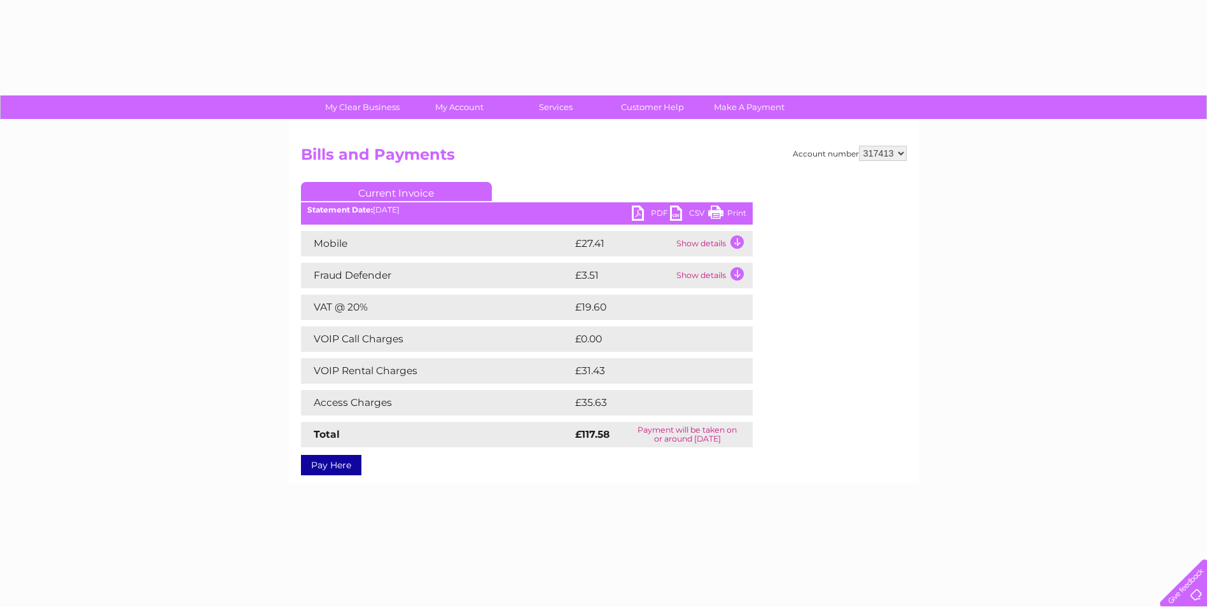 This screenshot has height=607, width=1207. Describe the element at coordinates (652, 107) in the screenshot. I see `a: Customer Help` at that location.